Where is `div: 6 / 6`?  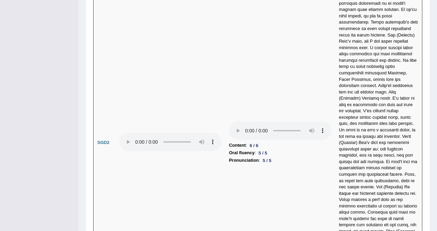 div: 6 / 6 is located at coordinates (254, 146).